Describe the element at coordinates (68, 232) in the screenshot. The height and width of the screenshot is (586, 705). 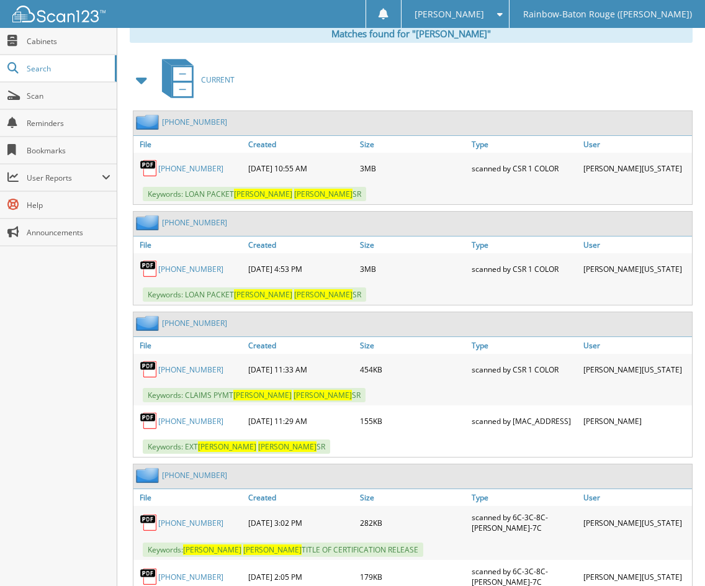
I see `span: Announcements` at that location.